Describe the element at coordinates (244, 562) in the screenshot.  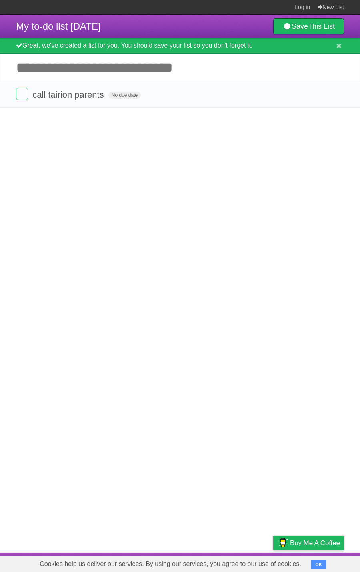
I see `a: Terms` at that location.